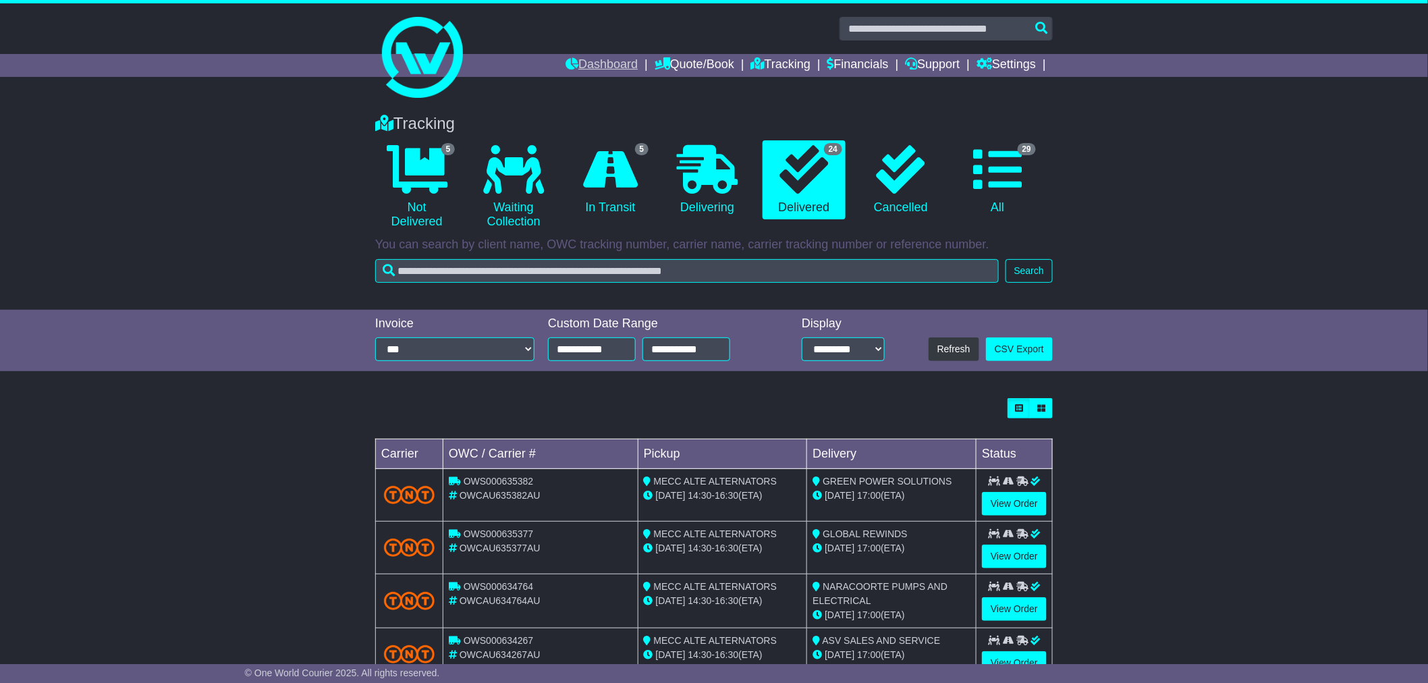 The width and height of the screenshot is (1428, 683). What do you see at coordinates (933, 65) in the screenshot?
I see `a: Support` at bounding box center [933, 65].